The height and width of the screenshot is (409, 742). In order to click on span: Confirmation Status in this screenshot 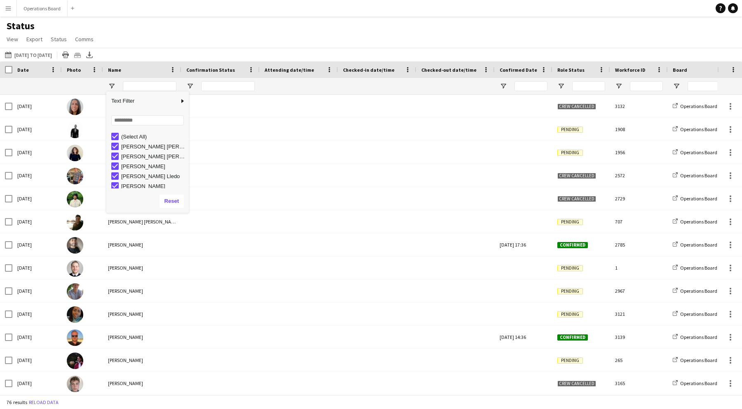, I will do `click(211, 70)`.